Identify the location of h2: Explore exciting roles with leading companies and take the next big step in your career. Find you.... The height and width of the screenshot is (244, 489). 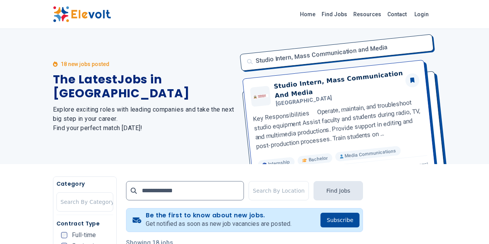
(144, 119).